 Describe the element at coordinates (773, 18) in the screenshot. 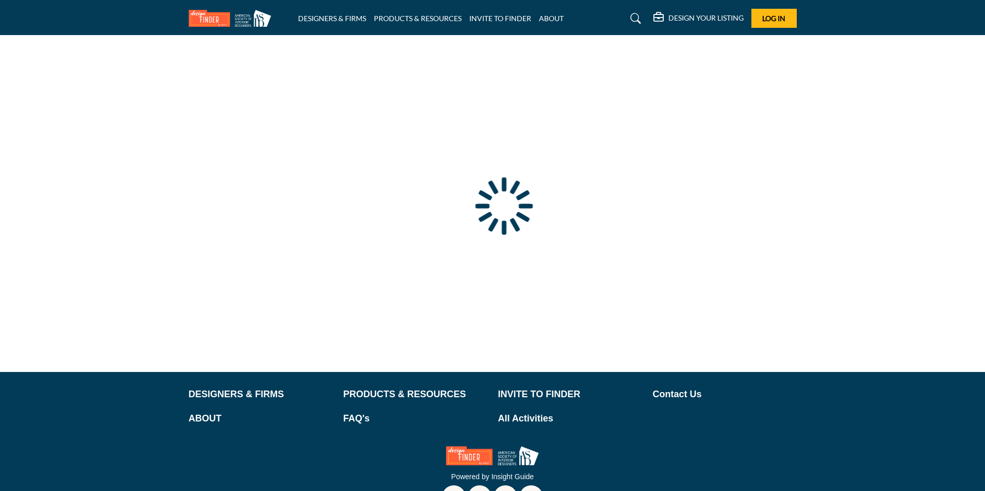

I see `span: Log In` at that location.